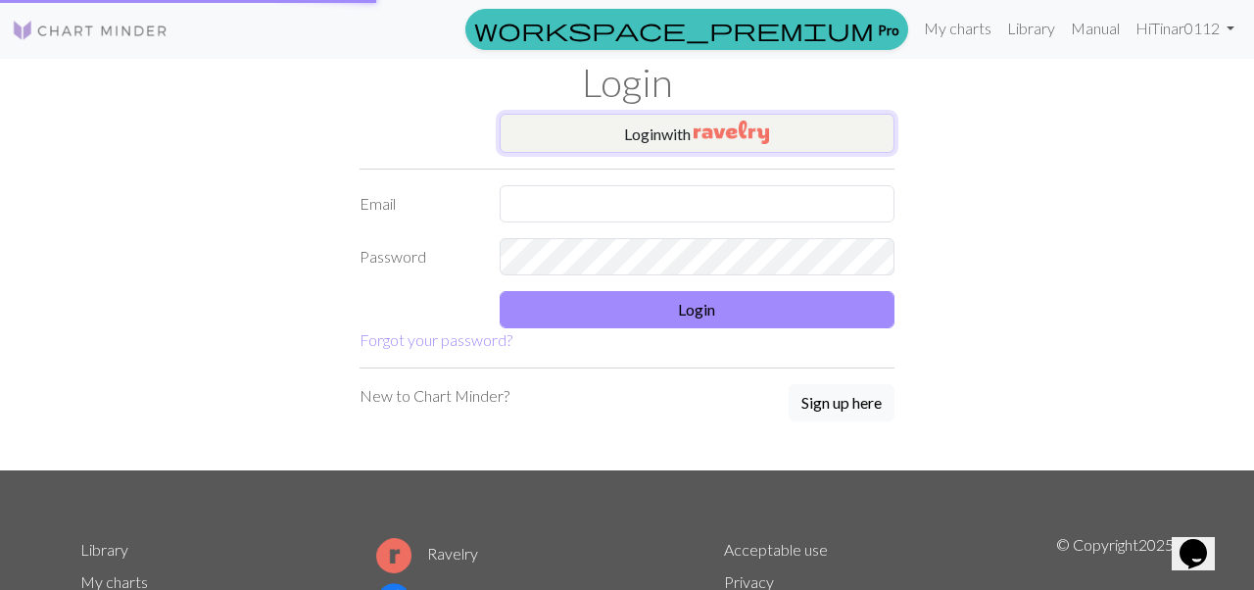 This screenshot has height=590, width=1254. Describe the element at coordinates (436, 339) in the screenshot. I see `a: Forgot your password?` at that location.